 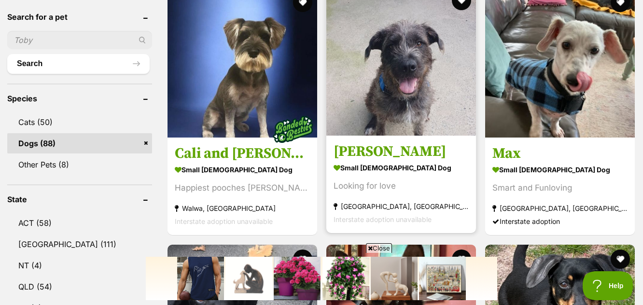 What do you see at coordinates (560, 154) in the screenshot?
I see `h3: Max` at bounding box center [560, 154].